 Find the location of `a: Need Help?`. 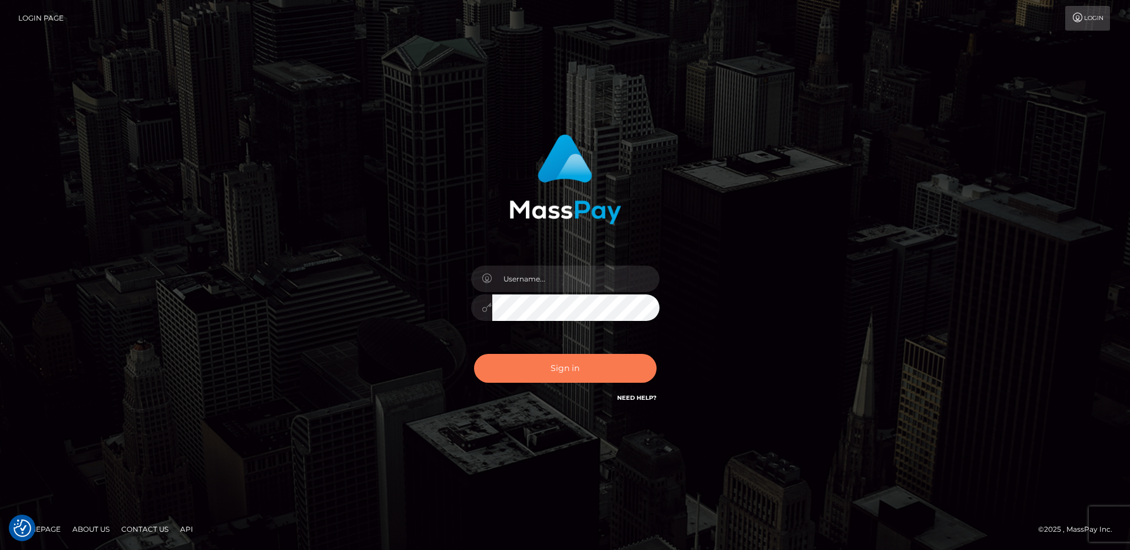

a: Need Help? is located at coordinates (636, 397).